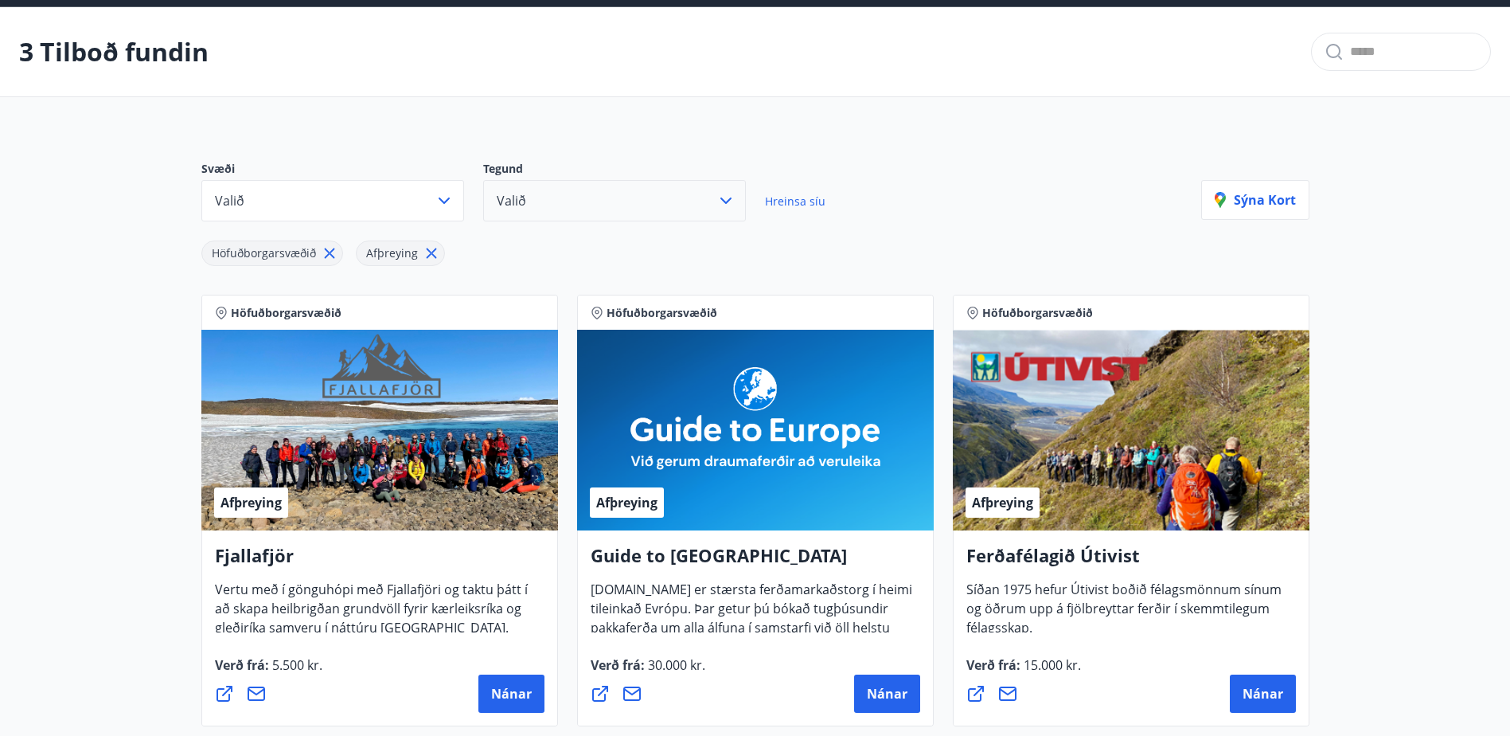 Image resolution: width=1510 pixels, height=736 pixels. I want to click on button: Sýna kort, so click(1255, 200).